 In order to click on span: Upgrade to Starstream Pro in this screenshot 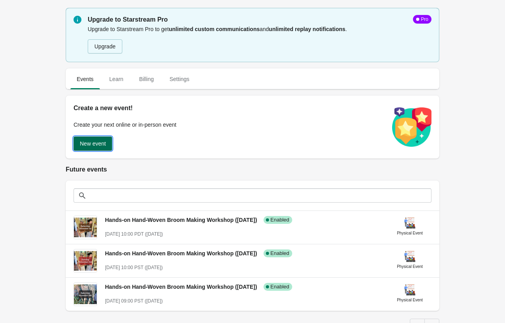, I will do `click(128, 20)`.